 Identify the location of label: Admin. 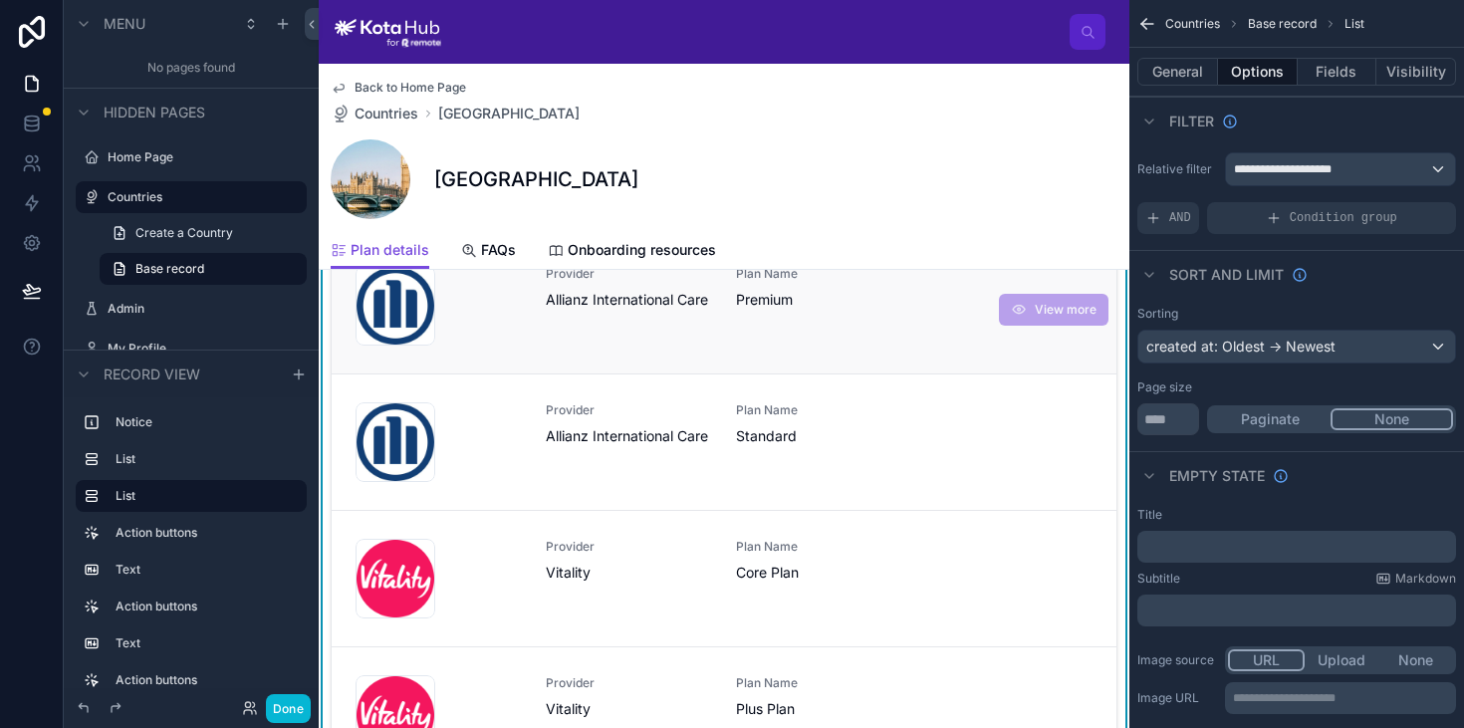
(205, 309).